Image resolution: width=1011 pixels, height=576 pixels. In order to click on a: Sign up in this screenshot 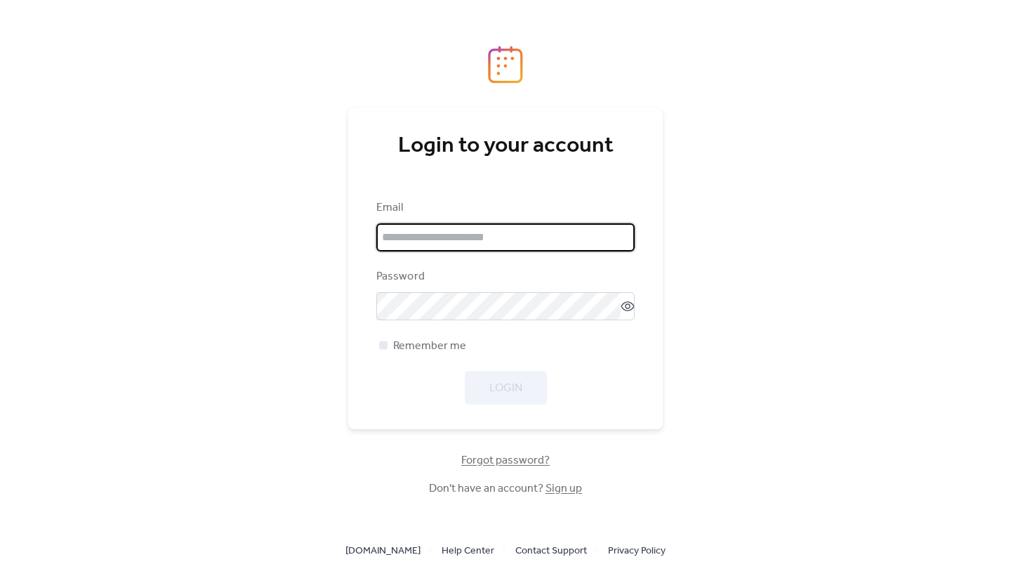, I will do `click(564, 488)`.